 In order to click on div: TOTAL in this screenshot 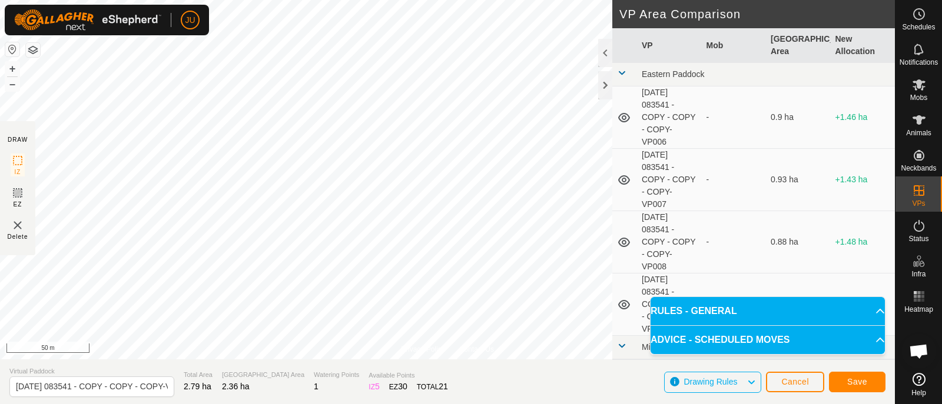, I will do `click(432, 387)`.